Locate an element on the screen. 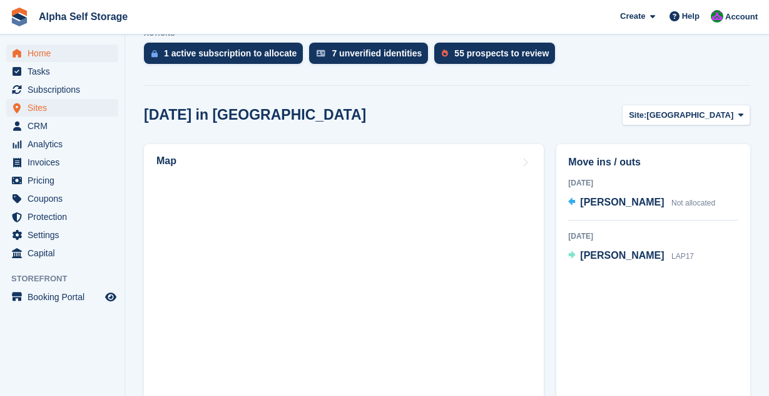 The image size is (769, 396). img: stora-icon-8386f47178a22dfd0bd8f6a31ec36ba5ce8667c1dd55bd0f319d3a0aa187defe.svg is located at coordinates (19, 17).